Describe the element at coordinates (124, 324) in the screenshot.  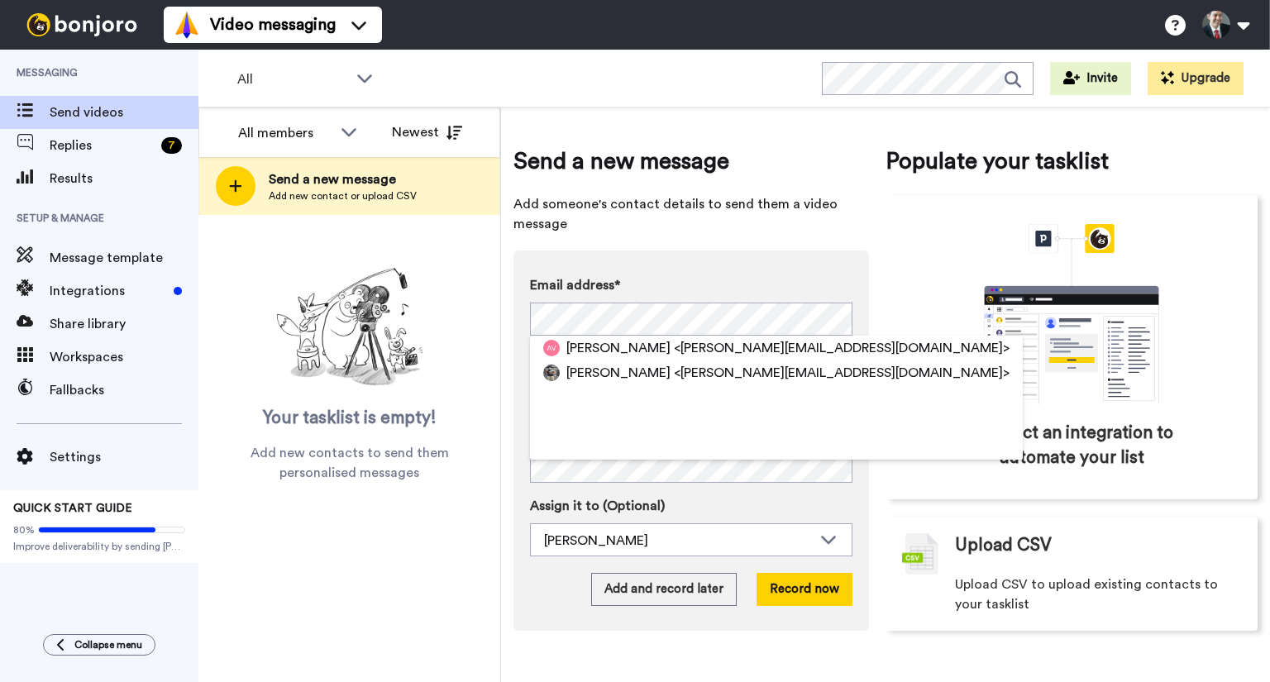
I see `span: Share library` at that location.